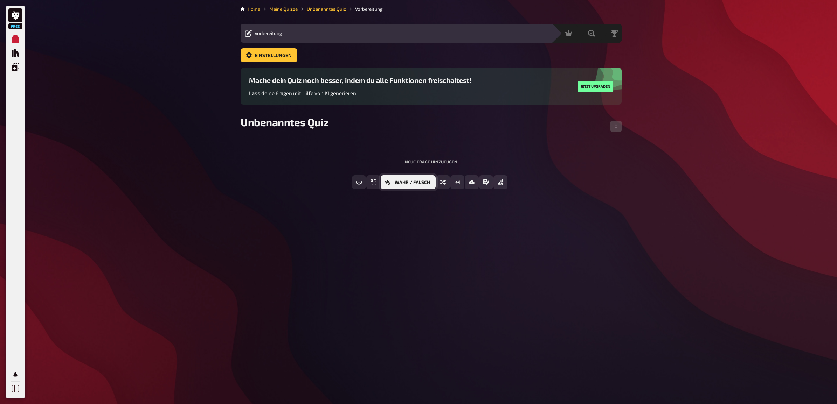 Image resolution: width=837 pixels, height=404 pixels. What do you see at coordinates (254, 9) in the screenshot?
I see `li: Home` at bounding box center [254, 9].